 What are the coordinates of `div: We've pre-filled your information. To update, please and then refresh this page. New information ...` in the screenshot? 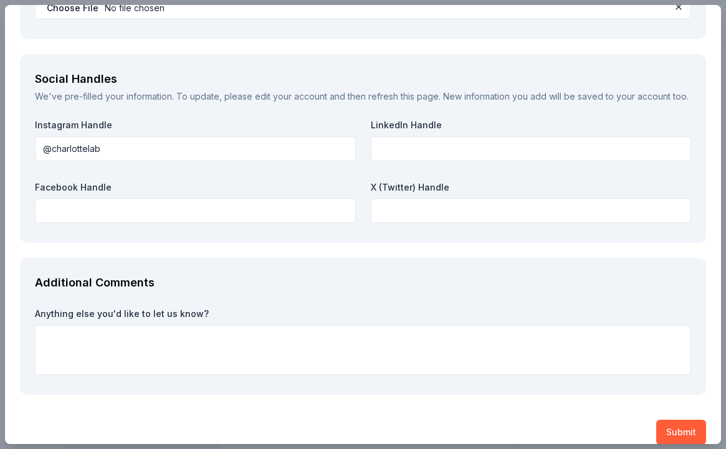 It's located at (362, 97).